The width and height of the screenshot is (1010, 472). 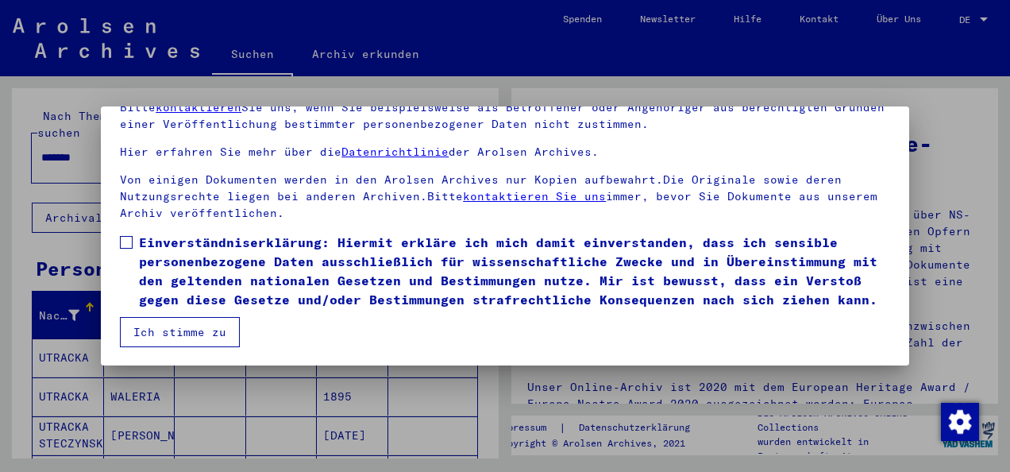 What do you see at coordinates (198, 107) in the screenshot?
I see `a: kontaktieren` at bounding box center [198, 107].